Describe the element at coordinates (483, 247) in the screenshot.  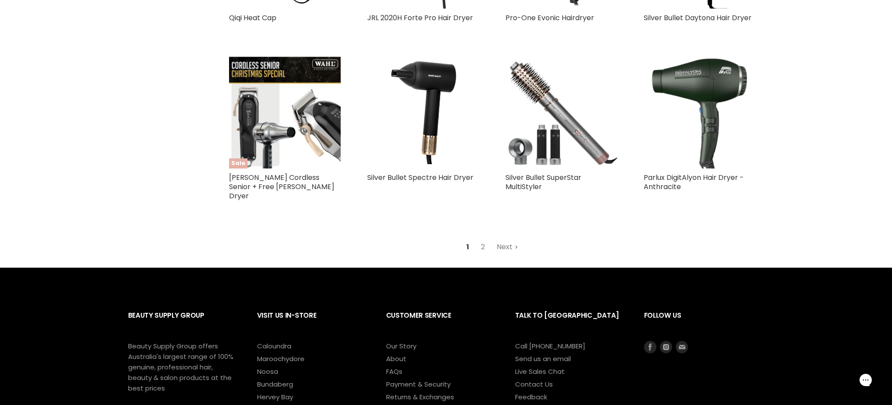
I see `a: 2` at that location.